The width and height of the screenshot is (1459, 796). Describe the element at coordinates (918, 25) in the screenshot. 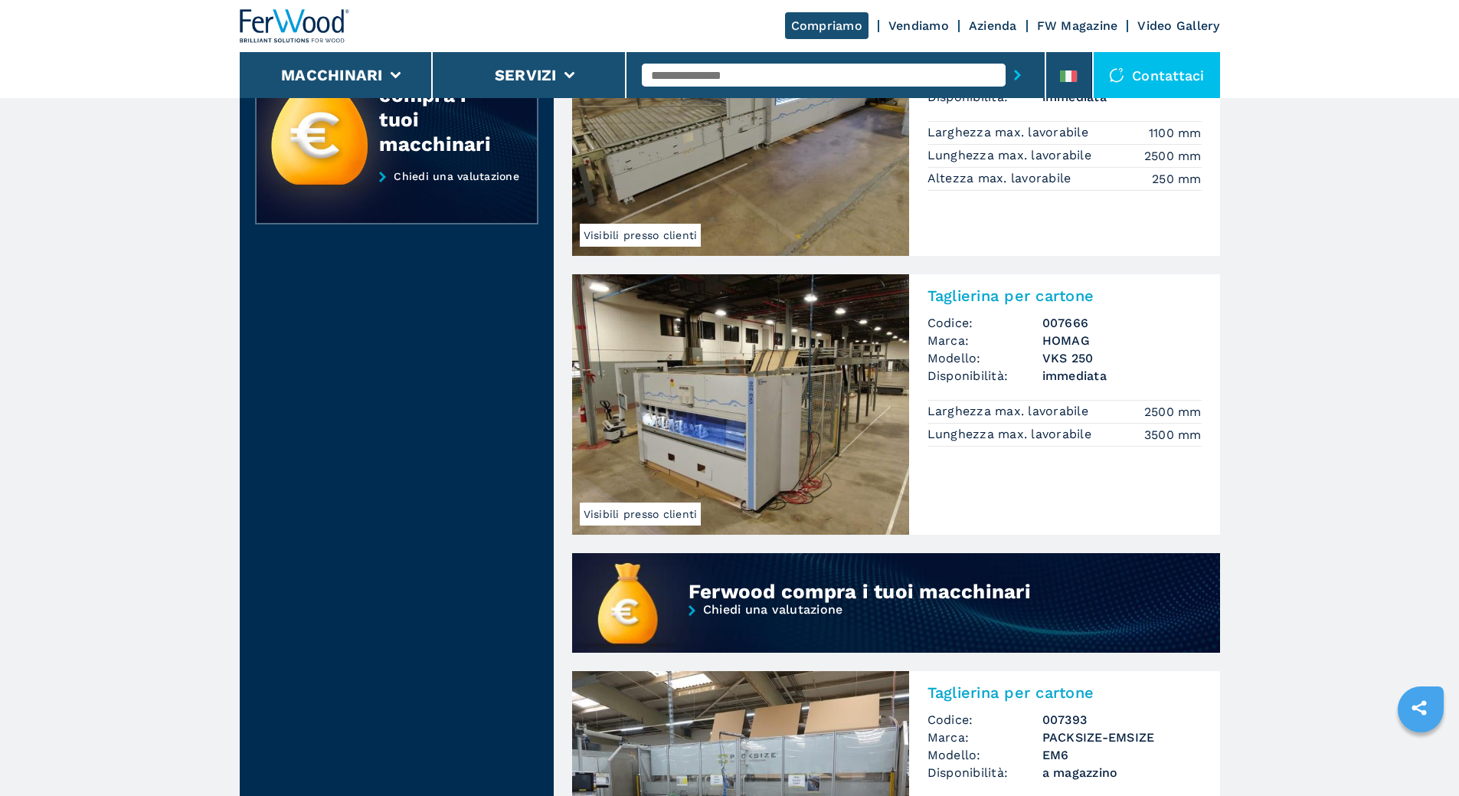

I see `a: Vendiamo` at that location.